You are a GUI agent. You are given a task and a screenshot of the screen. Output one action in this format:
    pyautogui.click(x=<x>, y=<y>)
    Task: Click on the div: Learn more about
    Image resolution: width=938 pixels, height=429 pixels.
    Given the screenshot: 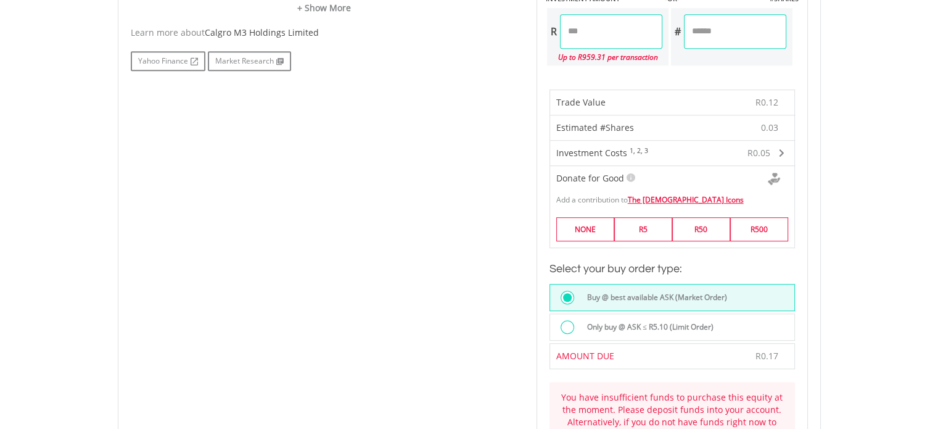 What is the action you would take?
    pyautogui.click(x=324, y=33)
    